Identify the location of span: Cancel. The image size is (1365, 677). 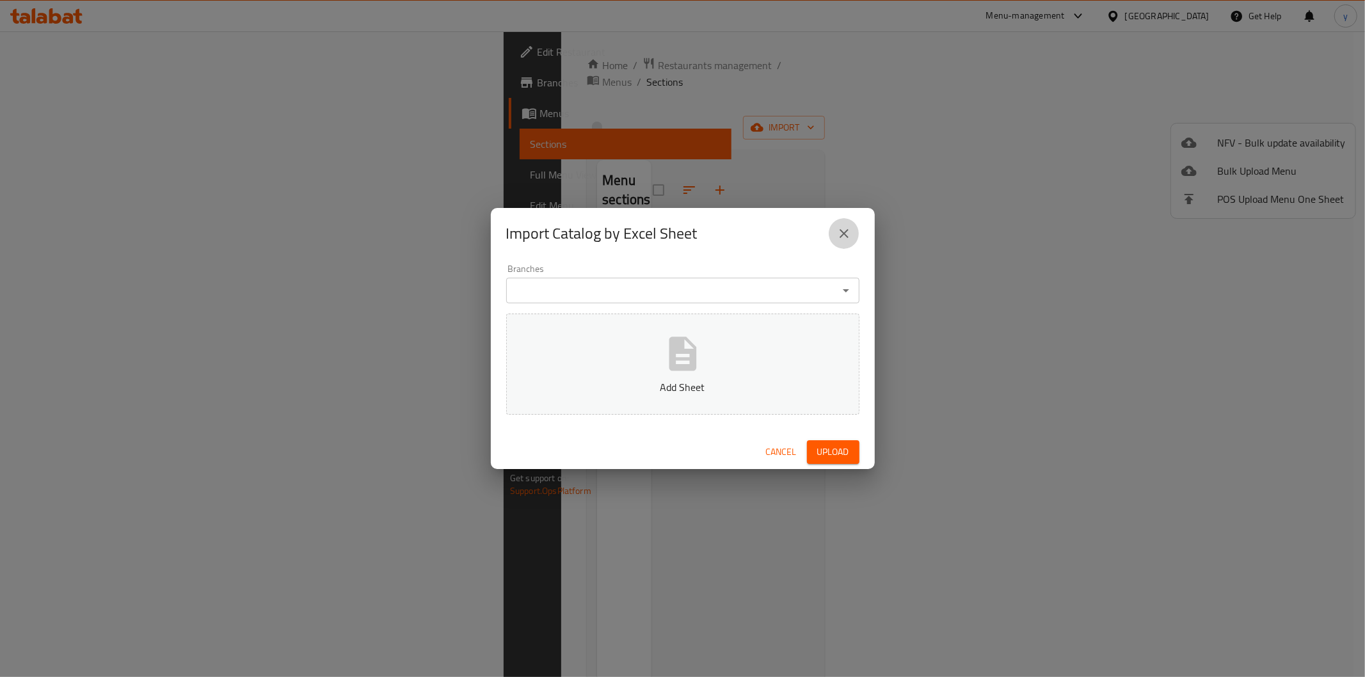
(781, 452).